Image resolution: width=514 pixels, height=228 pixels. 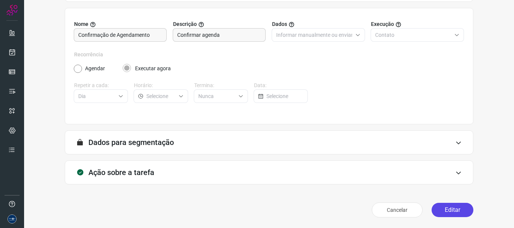 I want to click on img: d06bdf07e729e349525d8f0de7f5f473.png, so click(x=12, y=219).